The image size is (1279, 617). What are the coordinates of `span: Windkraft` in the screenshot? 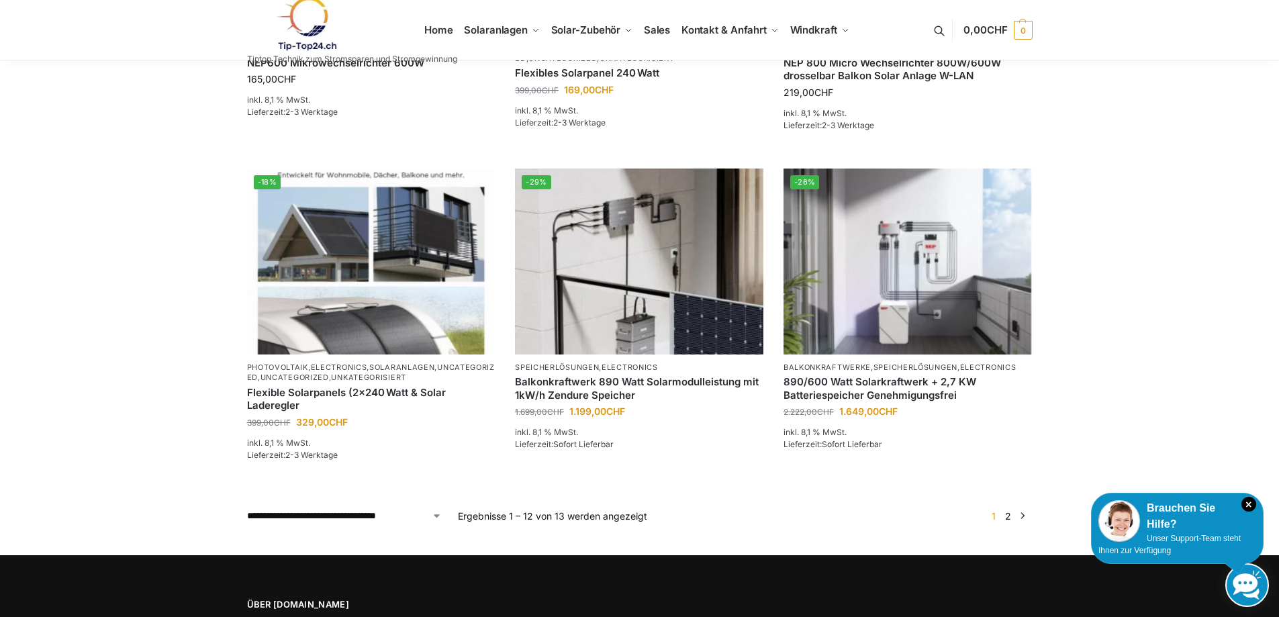 It's located at (814, 30).